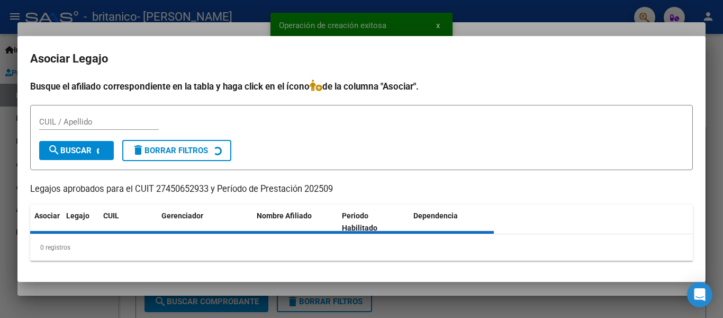 The image size is (723, 318). I want to click on datatable-header-cell: CUIL, so click(128, 222).